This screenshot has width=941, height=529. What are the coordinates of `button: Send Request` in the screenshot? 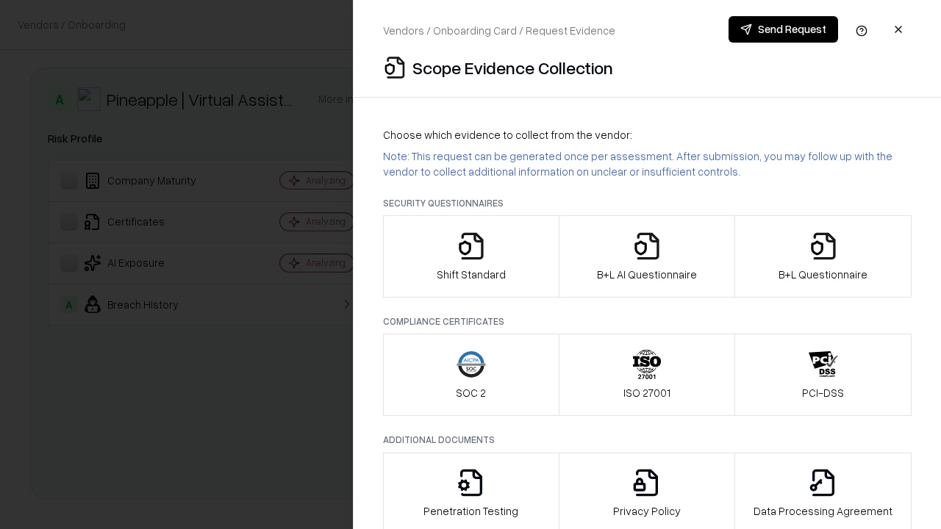 It's located at (783, 29).